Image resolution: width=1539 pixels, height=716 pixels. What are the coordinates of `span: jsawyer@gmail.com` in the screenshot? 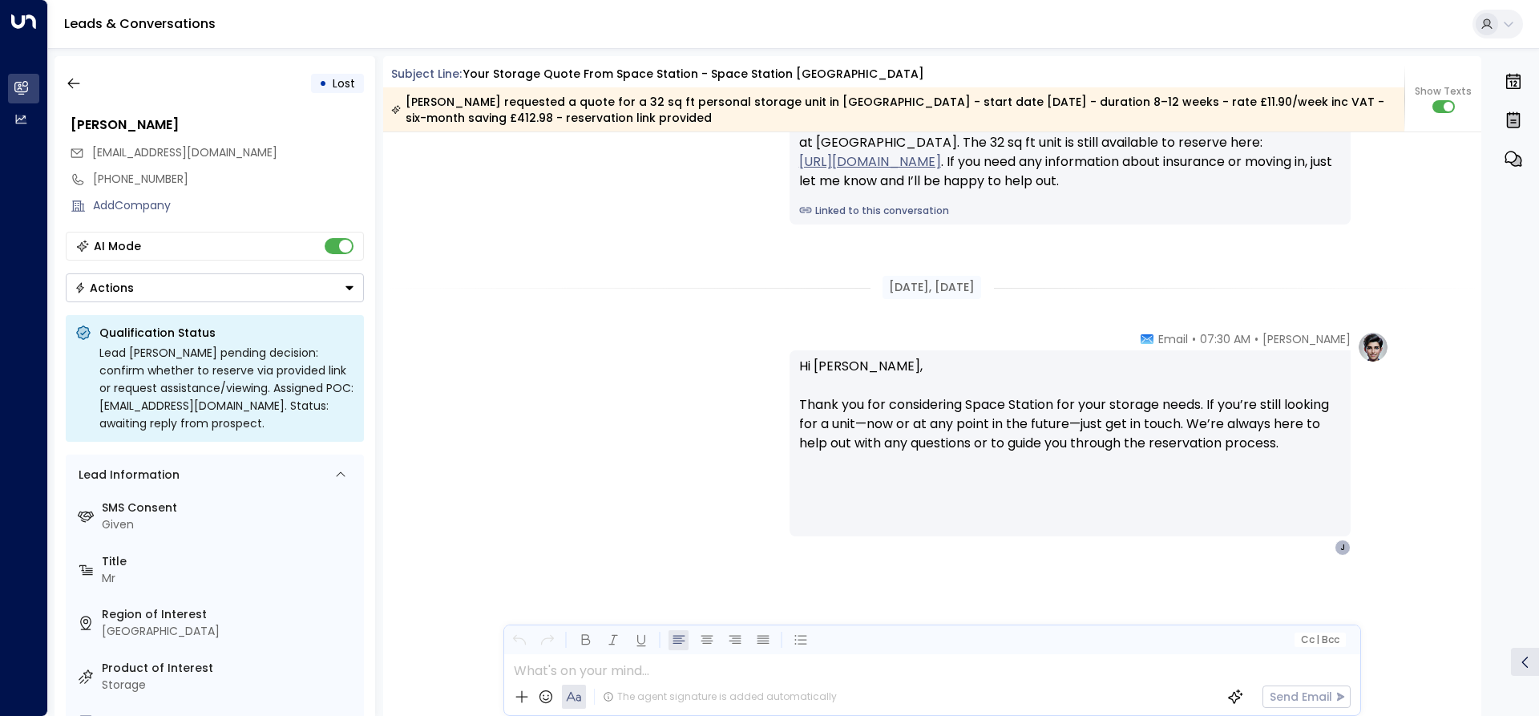 It's located at (184, 152).